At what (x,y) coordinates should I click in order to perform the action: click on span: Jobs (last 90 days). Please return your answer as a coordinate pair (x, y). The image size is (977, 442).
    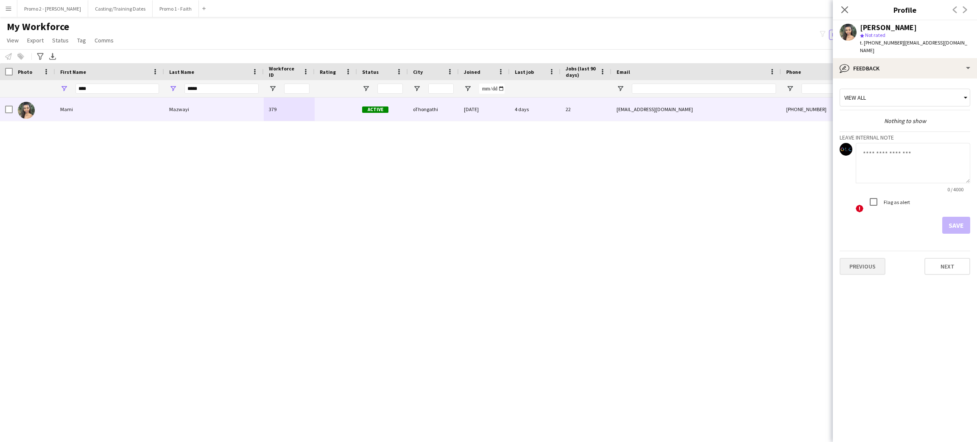
    Looking at the image, I should click on (581, 72).